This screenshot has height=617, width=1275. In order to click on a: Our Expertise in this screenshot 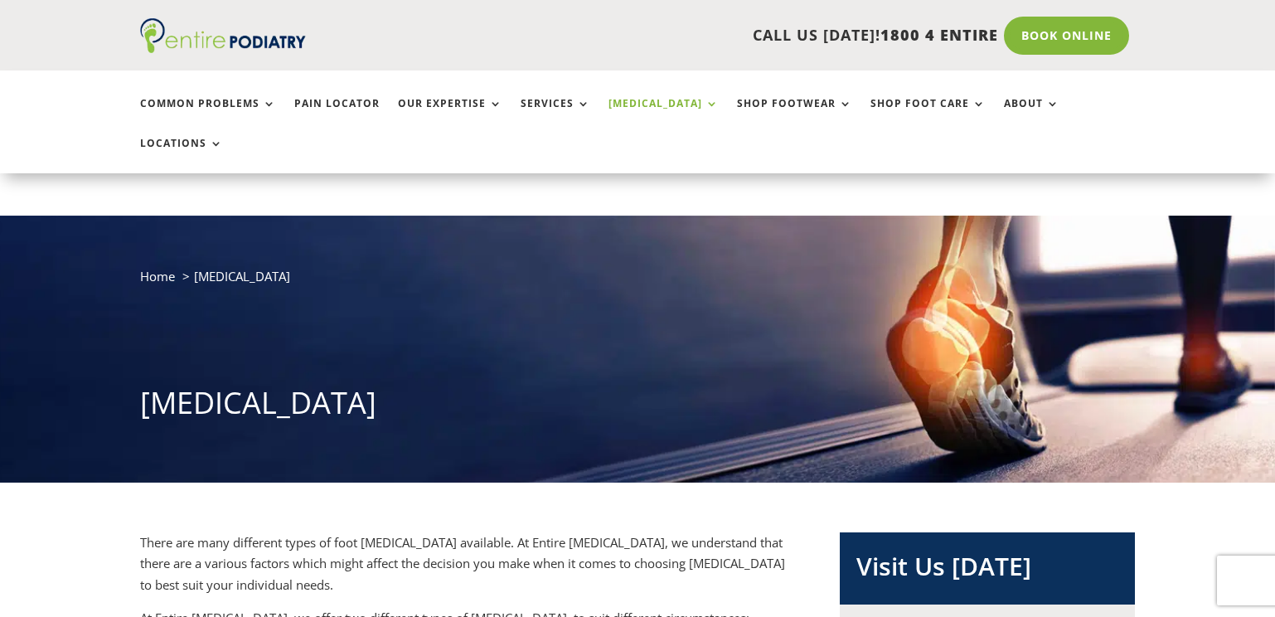, I will do `click(450, 115)`.